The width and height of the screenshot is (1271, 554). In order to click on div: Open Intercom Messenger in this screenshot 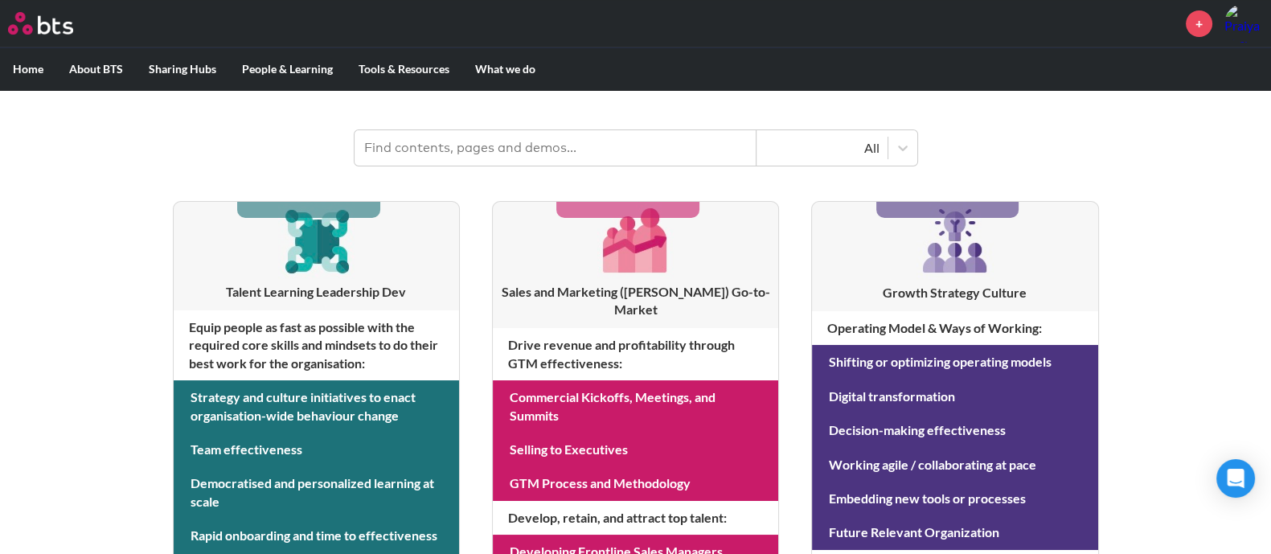, I will do `click(1235, 478)`.